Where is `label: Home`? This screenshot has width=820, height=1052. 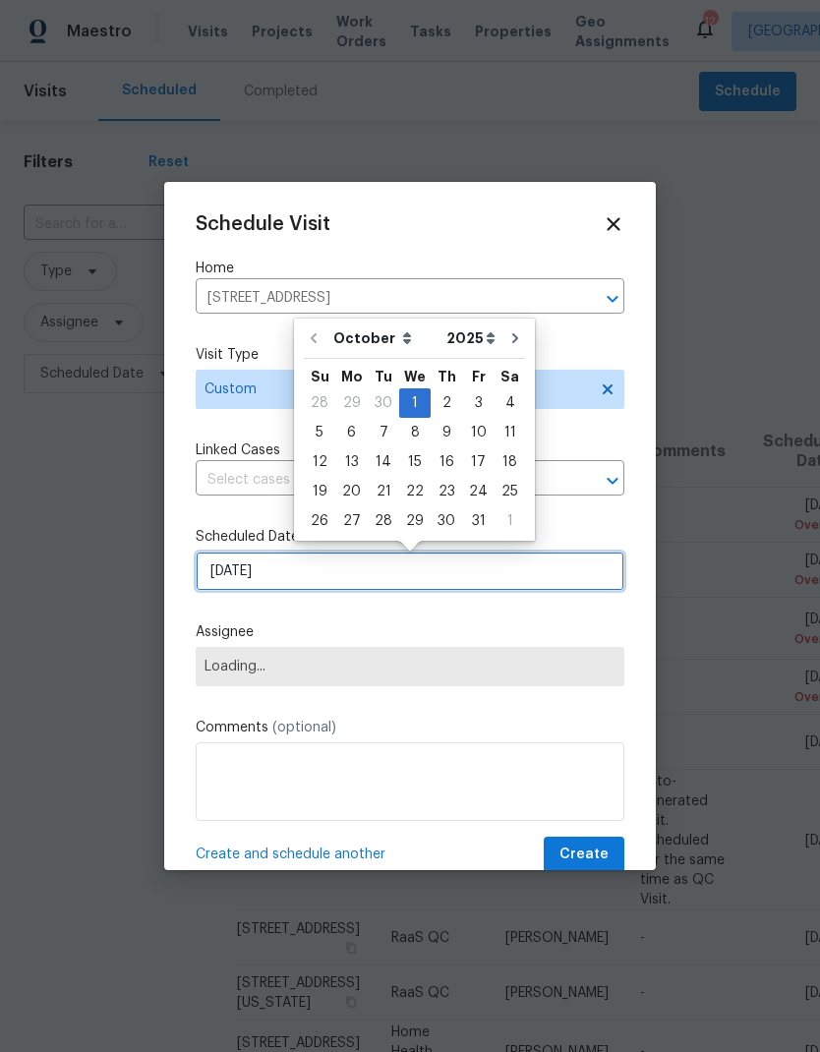 label: Home is located at coordinates (410, 268).